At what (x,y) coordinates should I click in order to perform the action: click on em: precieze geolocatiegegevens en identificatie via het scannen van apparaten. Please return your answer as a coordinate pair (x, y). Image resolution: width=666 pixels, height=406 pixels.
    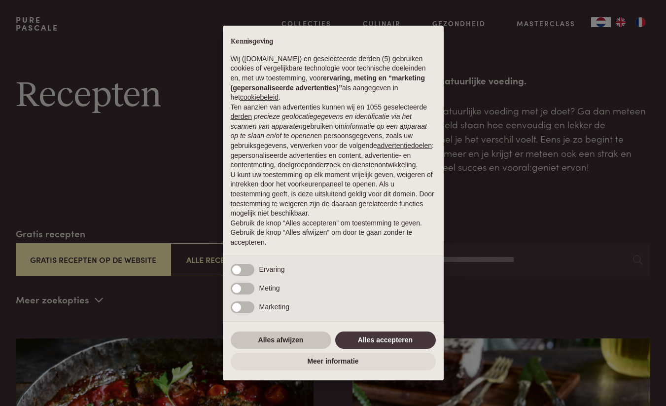
    Looking at the image, I should click on (321, 121).